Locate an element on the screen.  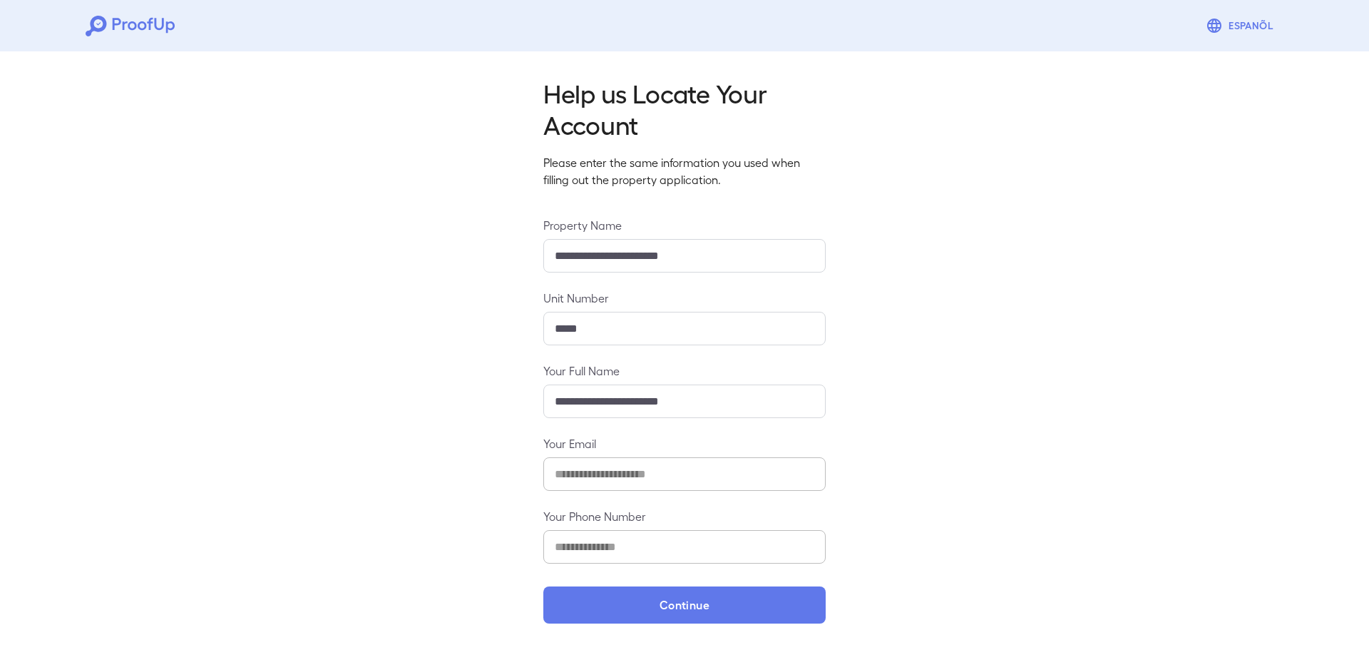
button: Continue is located at coordinates (685, 605).